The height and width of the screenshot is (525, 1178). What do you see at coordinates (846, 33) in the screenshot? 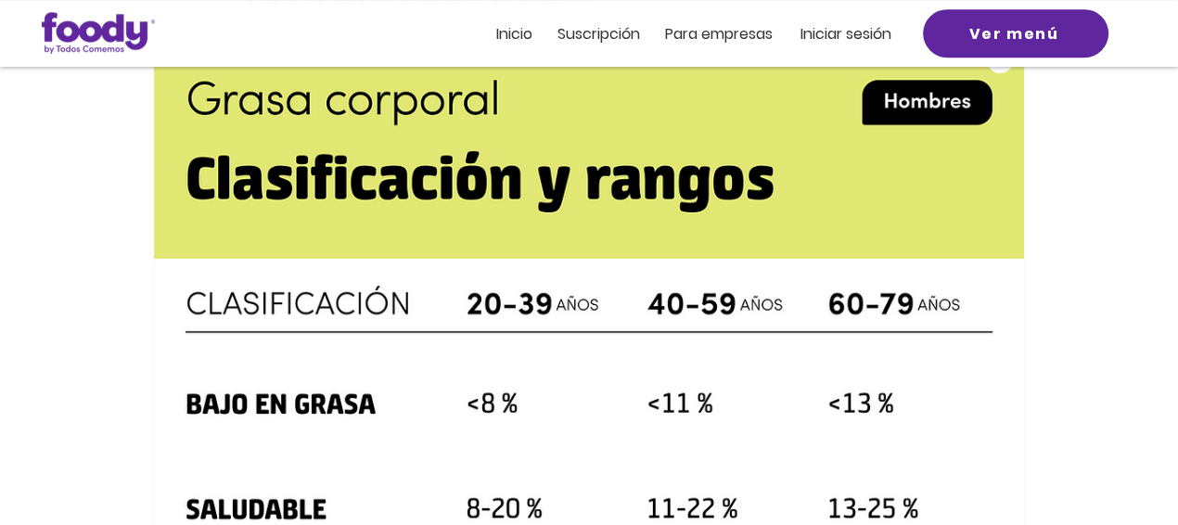
I see `span: Iniciar sesión` at bounding box center [846, 33].